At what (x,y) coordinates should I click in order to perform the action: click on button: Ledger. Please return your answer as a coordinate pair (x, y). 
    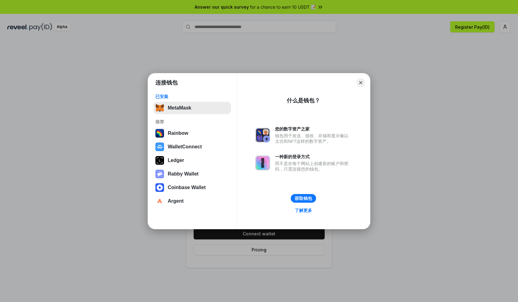
    Looking at the image, I should click on (192, 160).